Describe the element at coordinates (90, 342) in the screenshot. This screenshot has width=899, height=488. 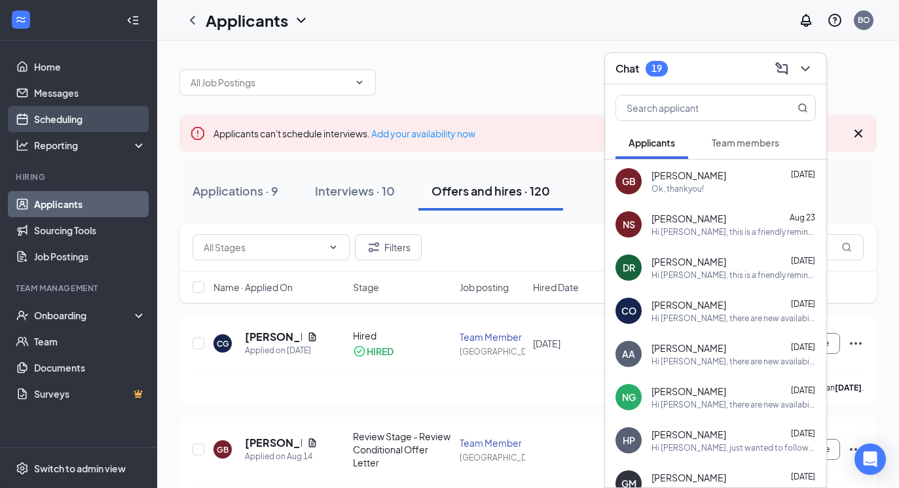
I see `a: Team` at that location.